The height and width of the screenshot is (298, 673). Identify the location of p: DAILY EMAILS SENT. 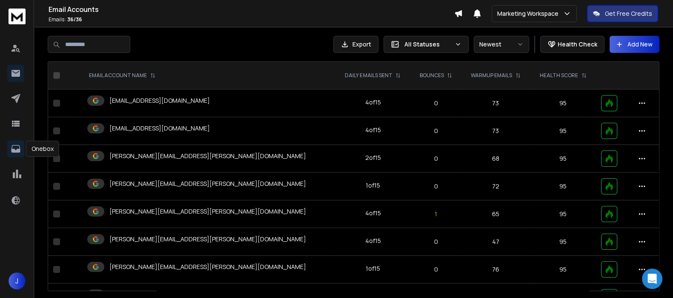
(368, 75).